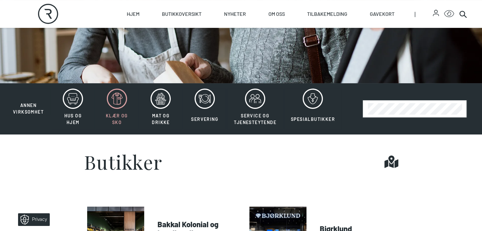 The image size is (482, 231). Describe the element at coordinates (161, 109) in the screenshot. I see `button: Mat og drikke` at that location.